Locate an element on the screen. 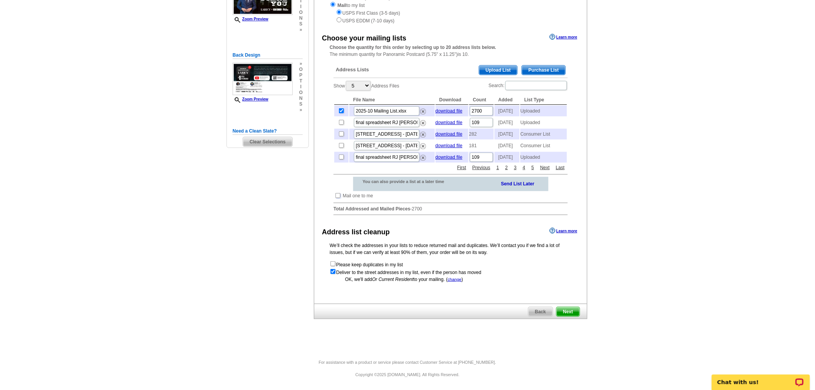  span: 2700 is located at coordinates (417, 209).